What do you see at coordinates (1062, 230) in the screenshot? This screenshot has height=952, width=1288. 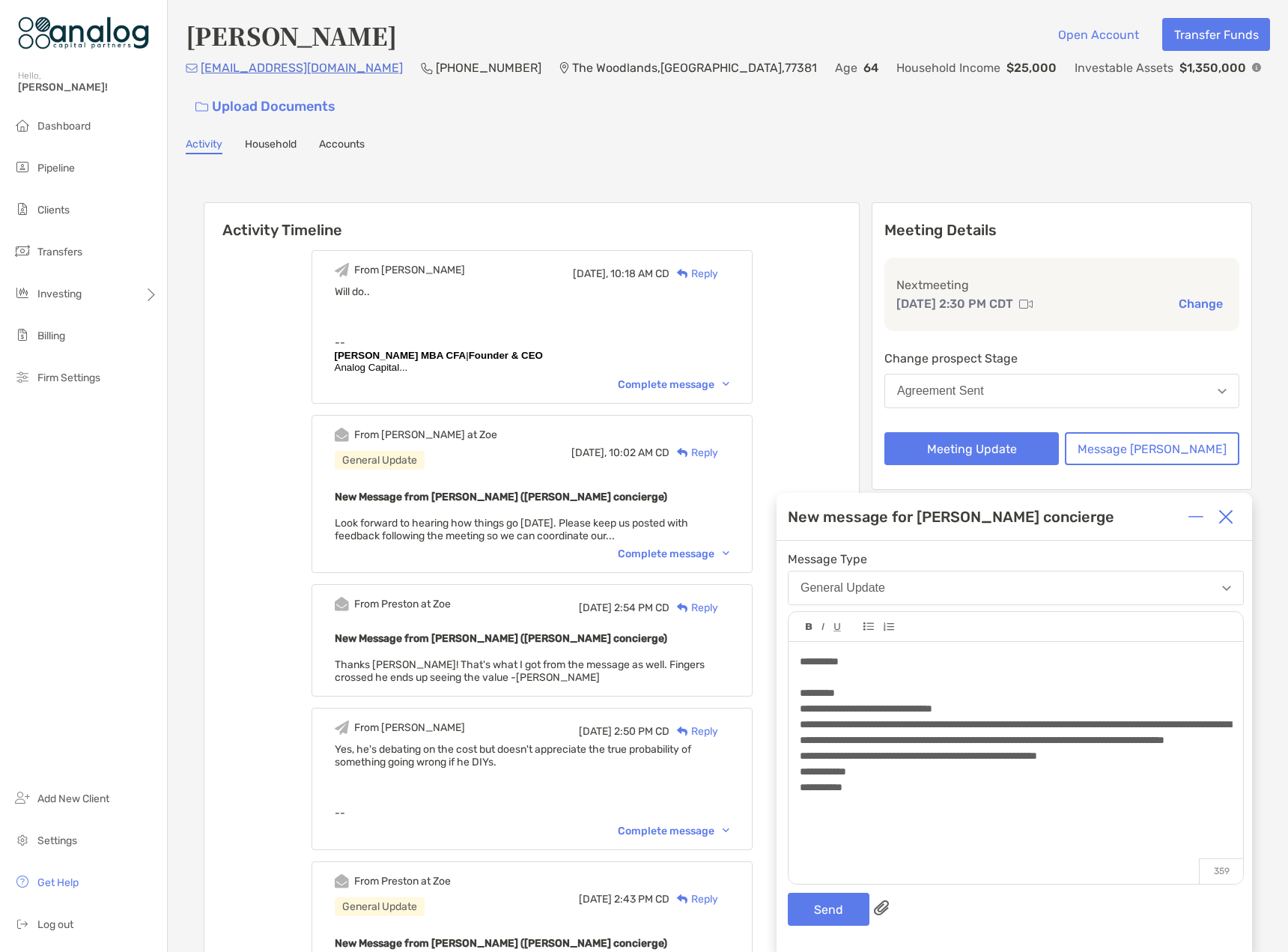 I see `p: Meeting Details` at bounding box center [1062, 230].